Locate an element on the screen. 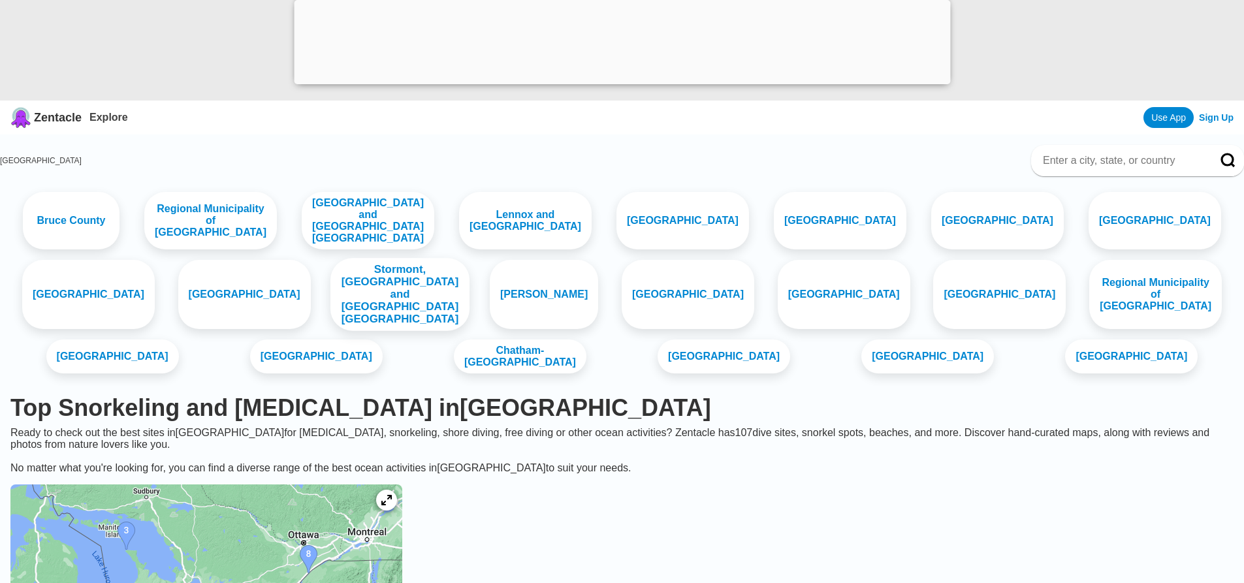 The height and width of the screenshot is (583, 1244). span: Zentacle is located at coordinates (57, 118).